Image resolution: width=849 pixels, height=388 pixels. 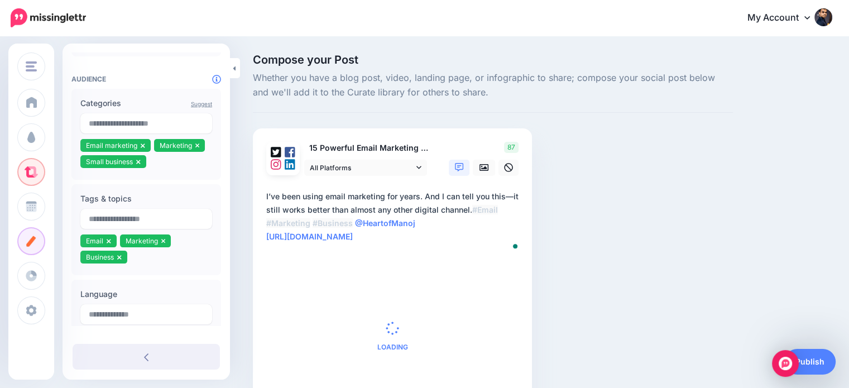 What do you see at coordinates (810, 362) in the screenshot?
I see `a: Publish` at bounding box center [810, 362].